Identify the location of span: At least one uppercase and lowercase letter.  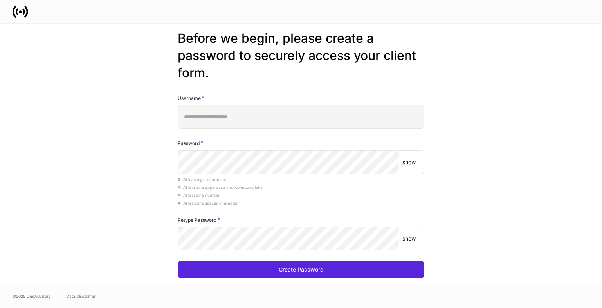
(221, 187).